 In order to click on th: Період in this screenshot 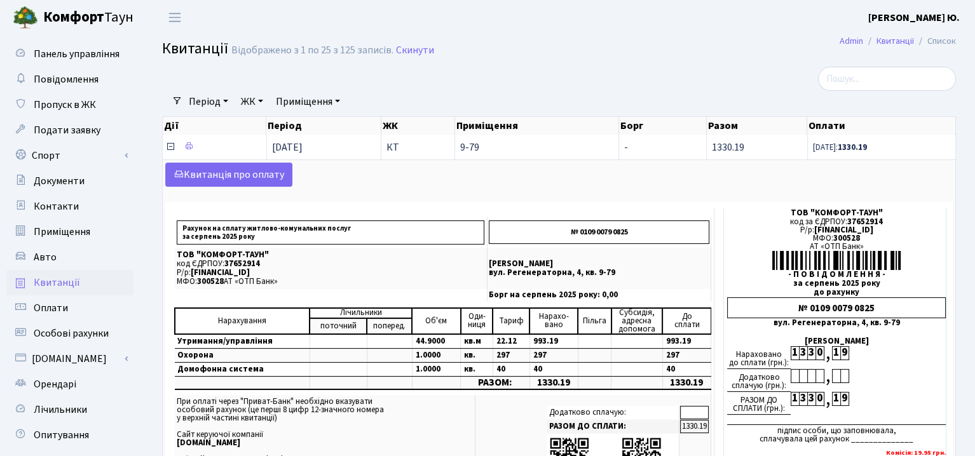, I will do `click(324, 126)`.